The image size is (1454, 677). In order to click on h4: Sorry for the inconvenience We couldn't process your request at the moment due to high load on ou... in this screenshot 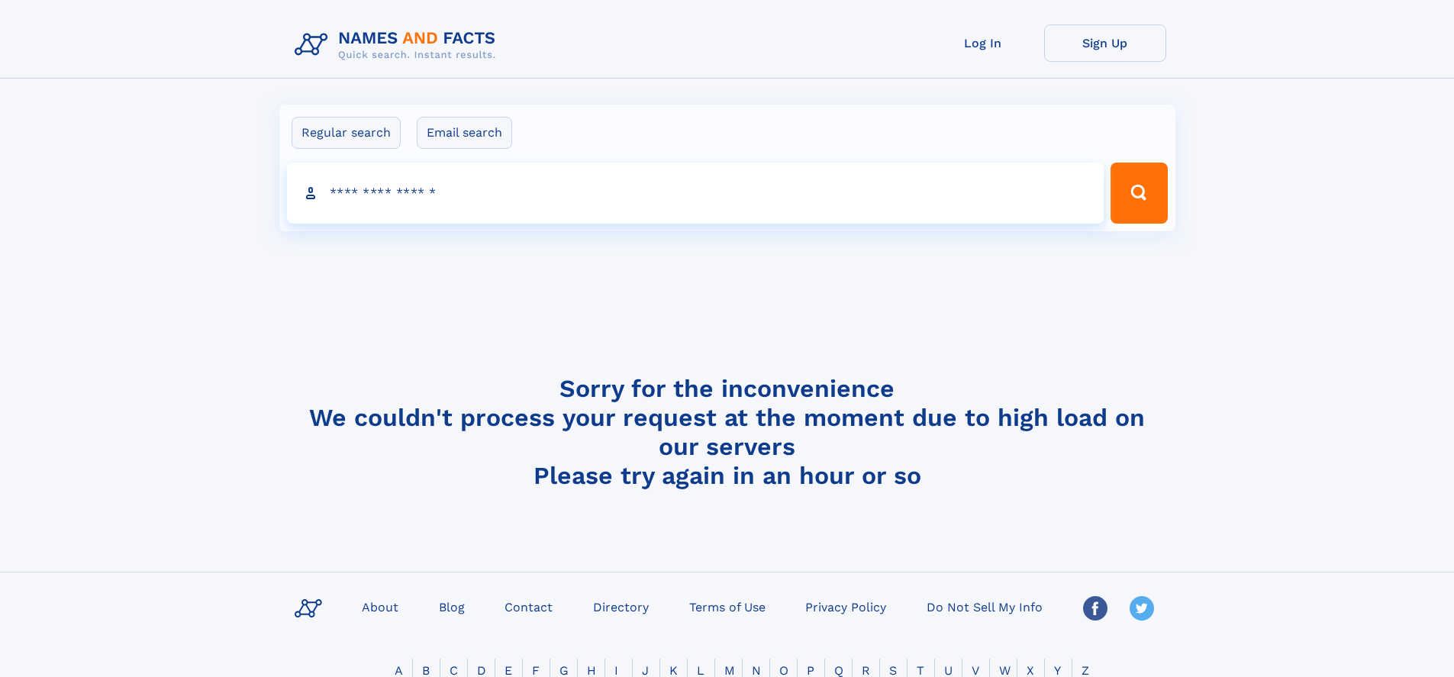, I will do `click(727, 432)`.